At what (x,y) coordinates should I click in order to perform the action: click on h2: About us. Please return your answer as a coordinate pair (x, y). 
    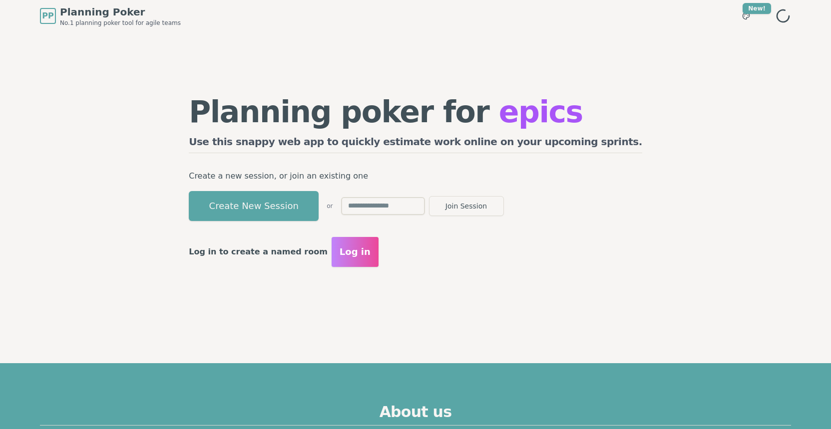
    Looking at the image, I should click on (415, 414).